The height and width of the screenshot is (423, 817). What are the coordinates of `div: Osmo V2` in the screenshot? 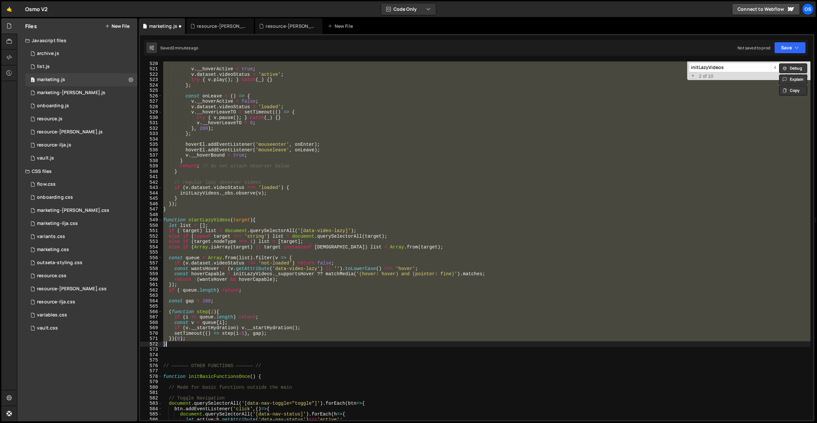 It's located at (36, 9).